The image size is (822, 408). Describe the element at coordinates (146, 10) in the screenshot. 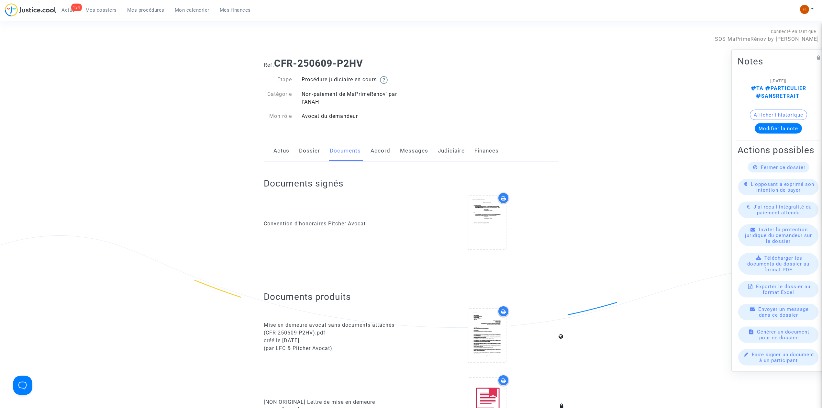

I see `a: Mes procédures` at that location.